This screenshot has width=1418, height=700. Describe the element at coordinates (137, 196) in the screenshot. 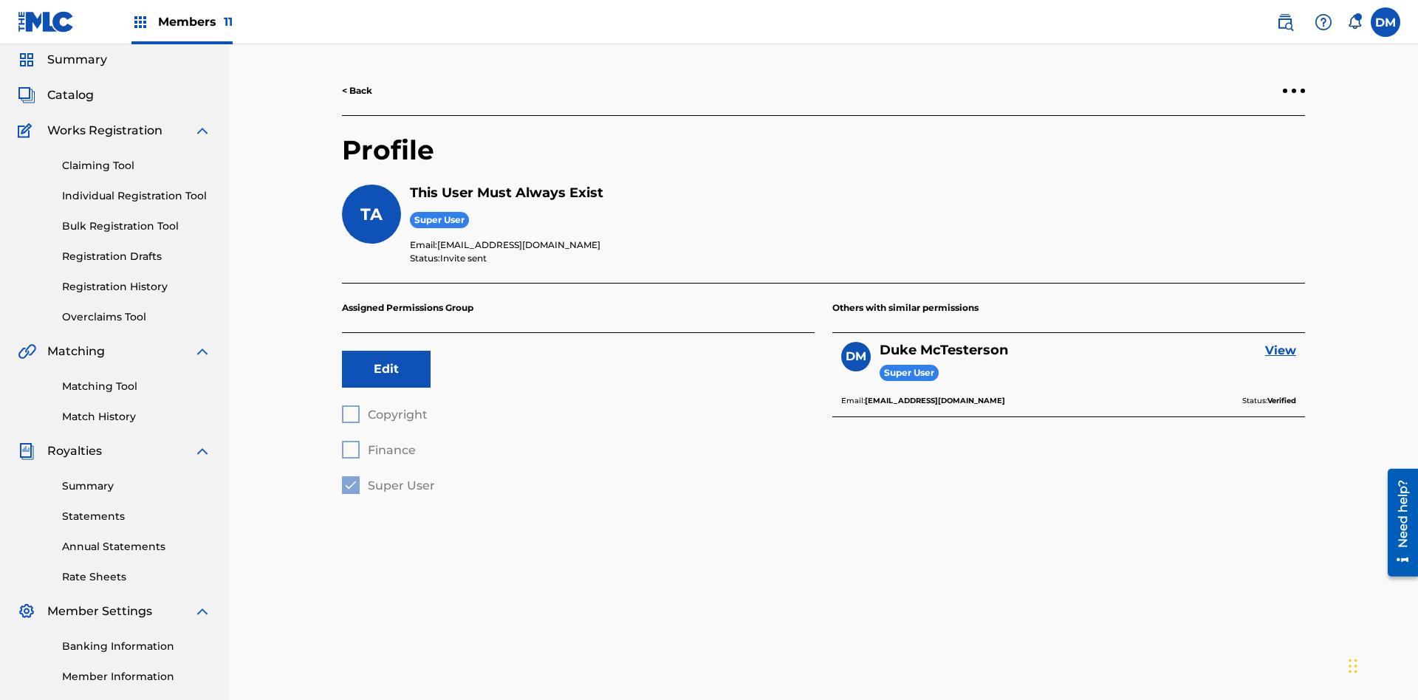

I see `a: Individual Registration Tool` at that location.